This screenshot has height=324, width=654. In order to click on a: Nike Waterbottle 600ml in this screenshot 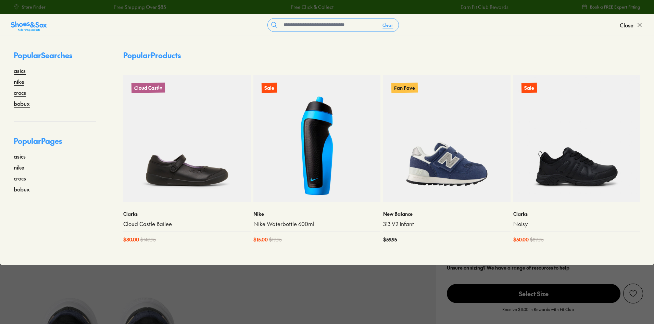, I will do `click(317, 224)`.